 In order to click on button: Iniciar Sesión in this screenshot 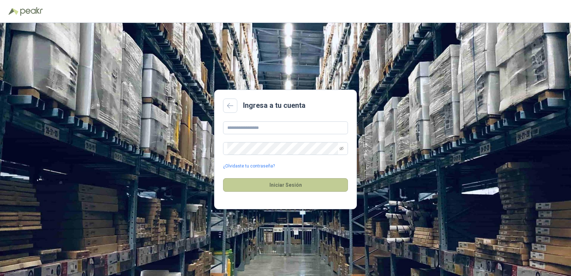, I will do `click(286, 185)`.